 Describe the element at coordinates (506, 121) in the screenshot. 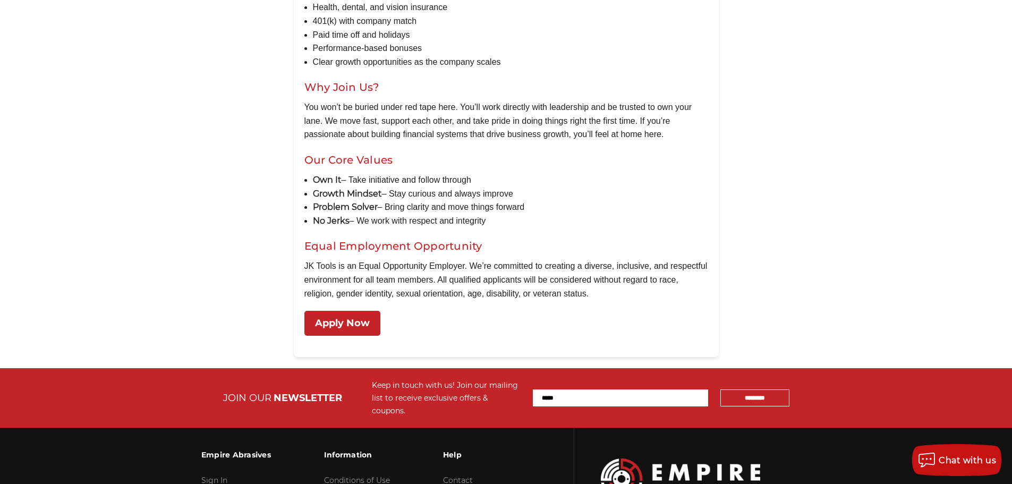

I see `p: You won’t be buried under red tape here. You’ll work directly with leadership and be trusted to o...` at that location.